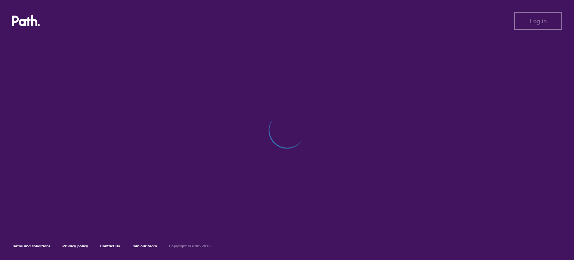 This screenshot has height=260, width=574. I want to click on button: Log in, so click(538, 21).